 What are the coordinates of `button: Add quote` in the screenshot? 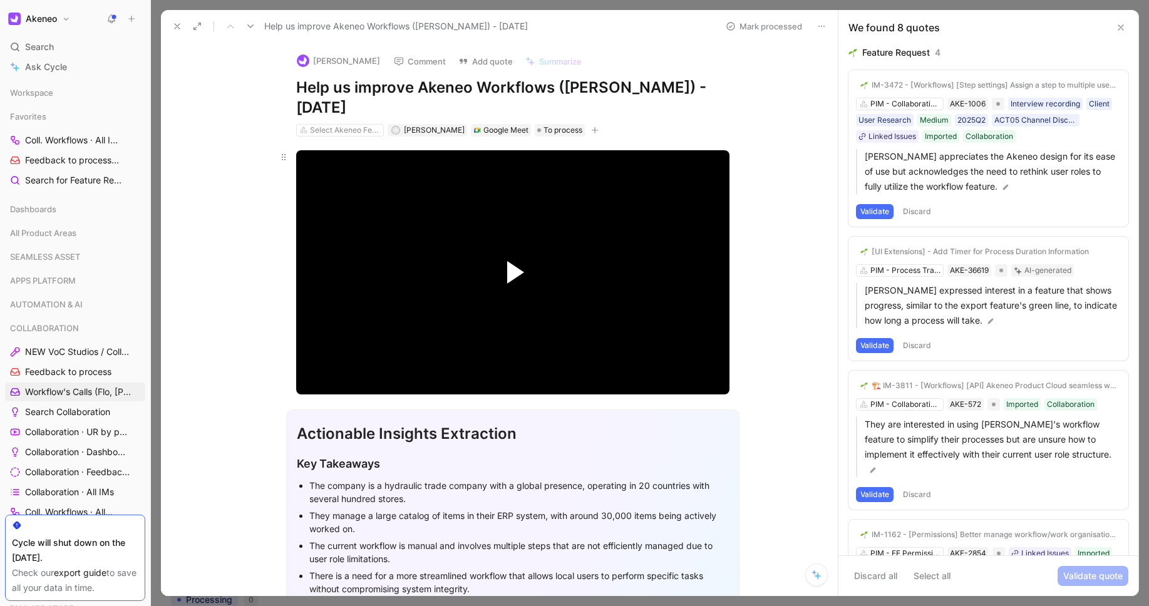 It's located at (485, 61).